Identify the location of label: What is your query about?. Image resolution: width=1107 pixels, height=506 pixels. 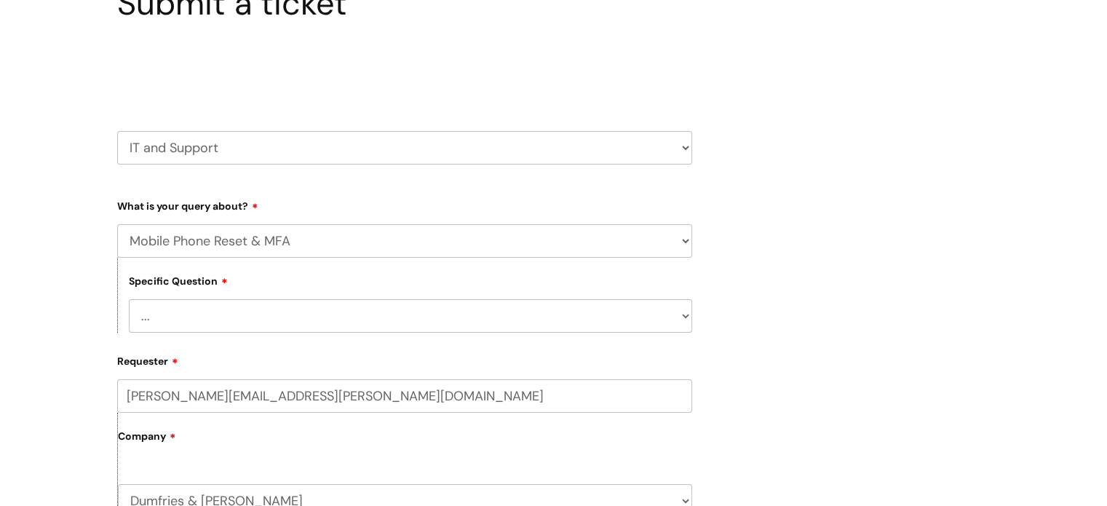
(405, 204).